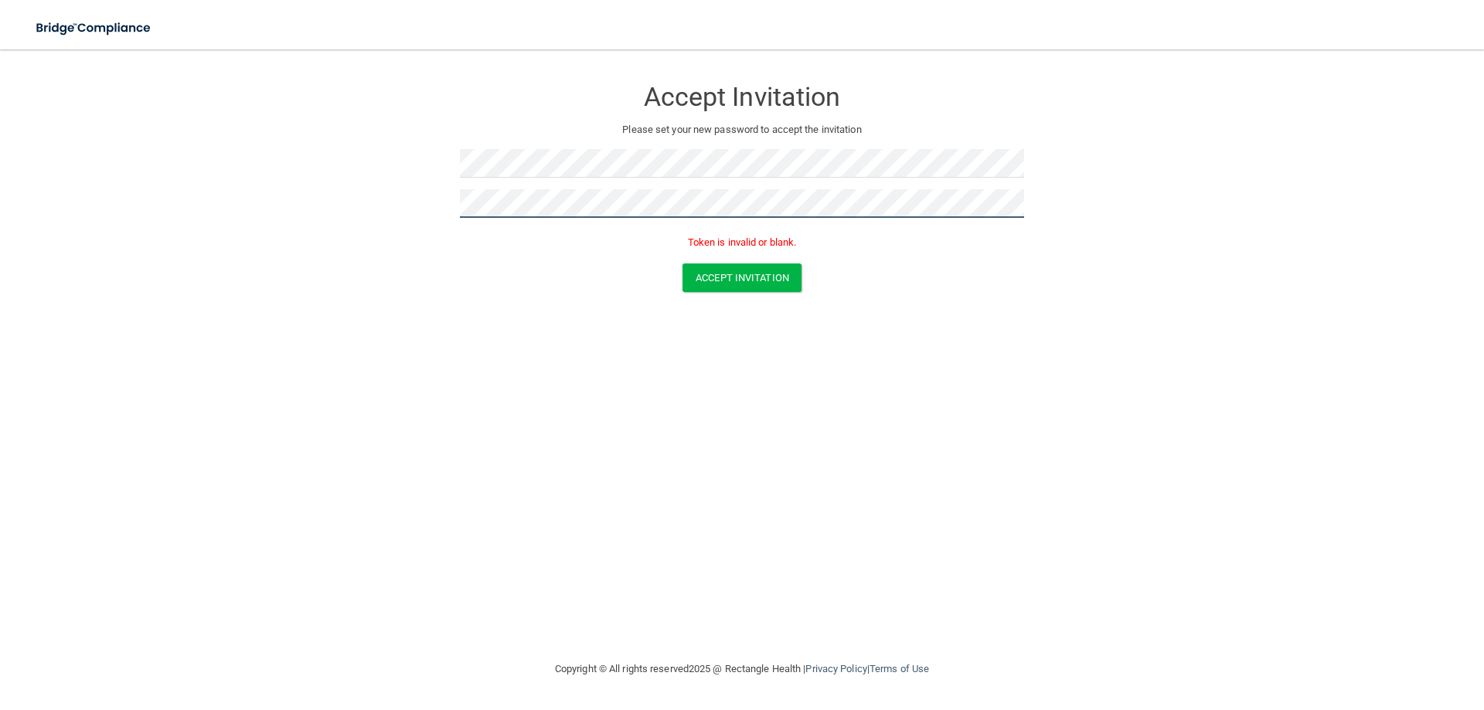 The height and width of the screenshot is (710, 1484). I want to click on a: Privacy Policy, so click(835, 669).